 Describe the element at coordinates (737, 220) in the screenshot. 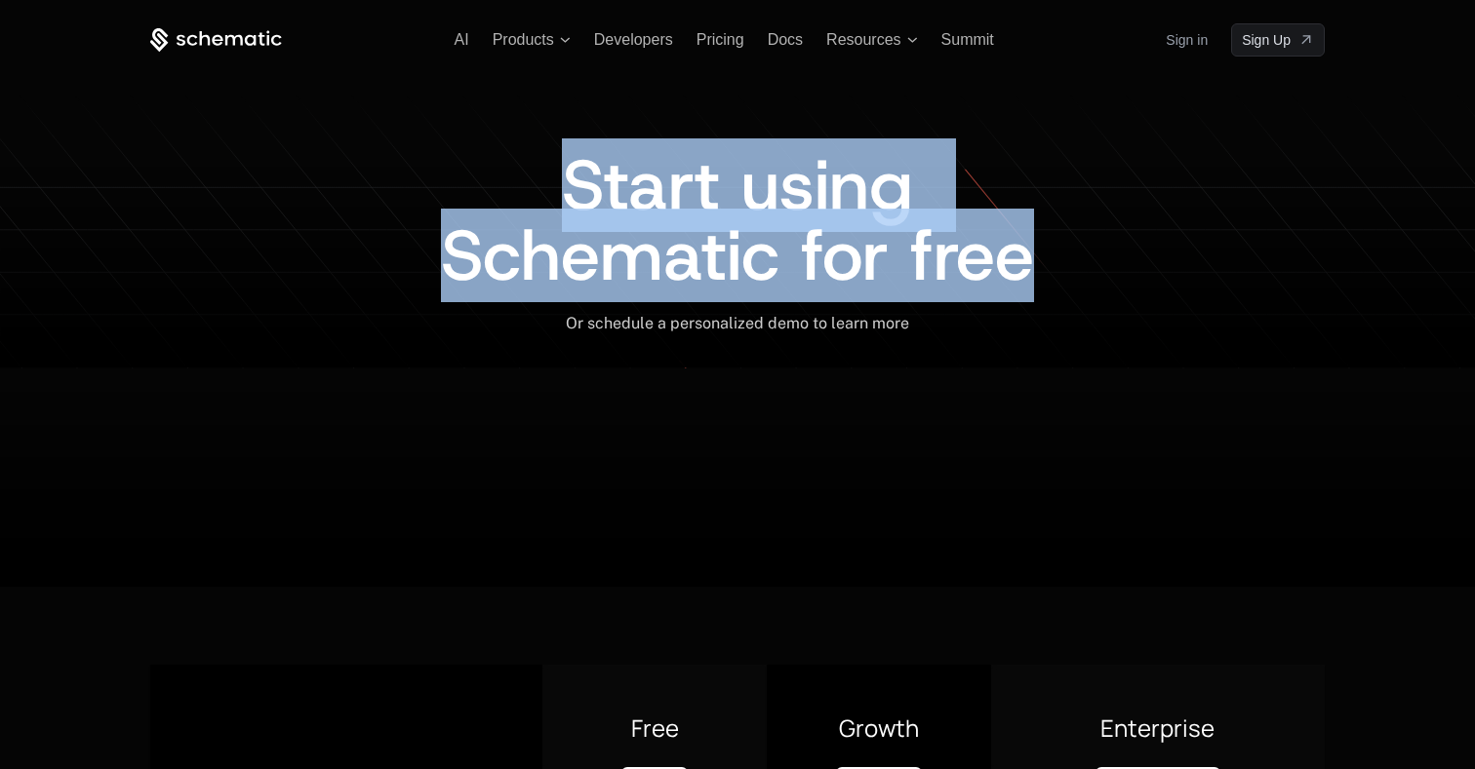

I see `span: Start using Schematic for free` at that location.